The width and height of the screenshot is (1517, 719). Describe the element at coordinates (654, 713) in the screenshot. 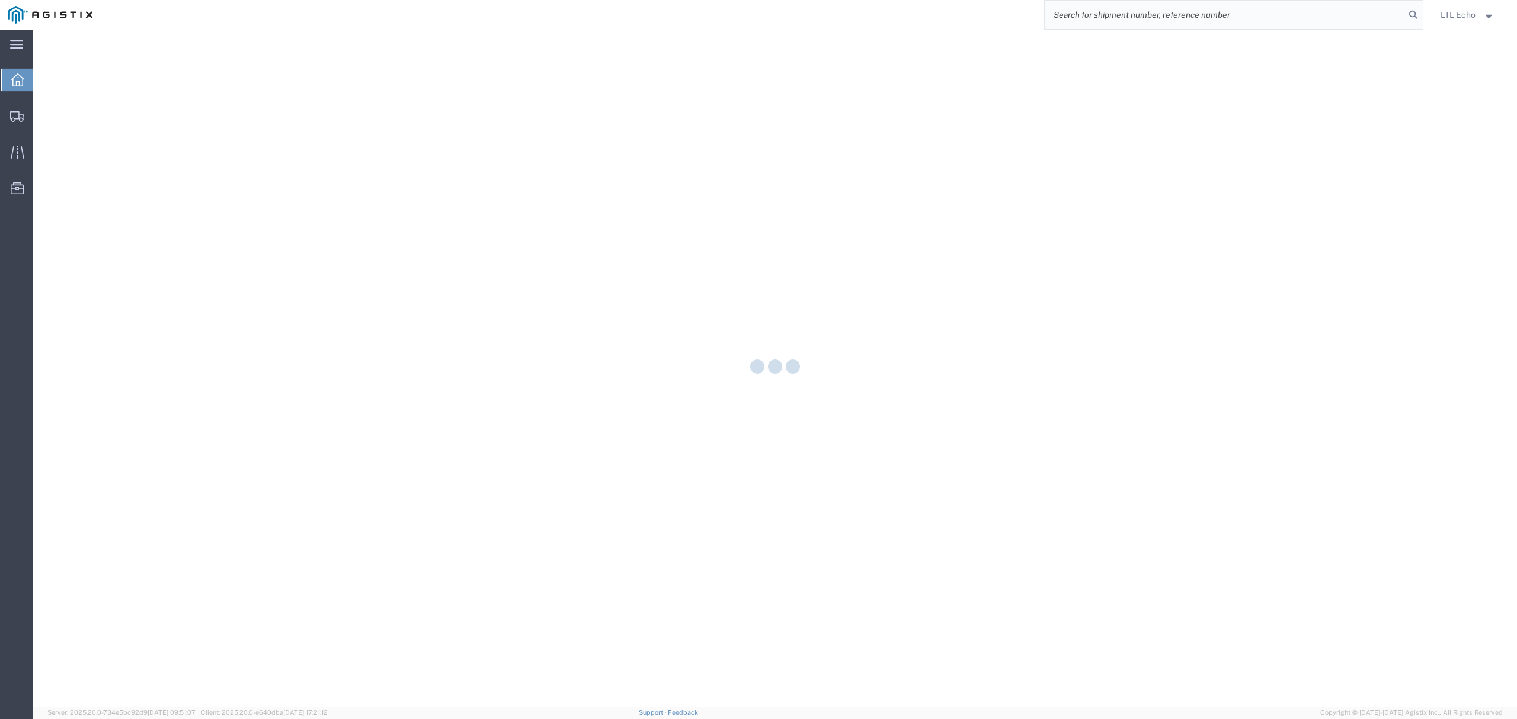

I see `a: Support` at that location.